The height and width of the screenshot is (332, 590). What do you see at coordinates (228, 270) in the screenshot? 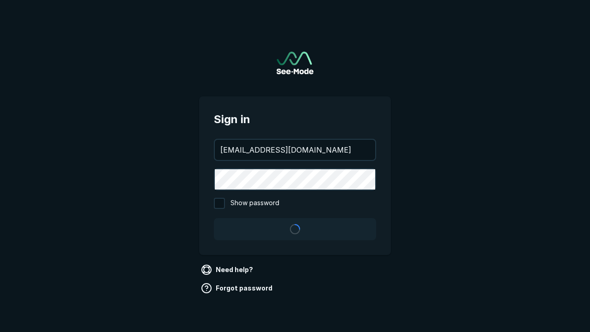
I see `a: Need help?` at bounding box center [228, 270].